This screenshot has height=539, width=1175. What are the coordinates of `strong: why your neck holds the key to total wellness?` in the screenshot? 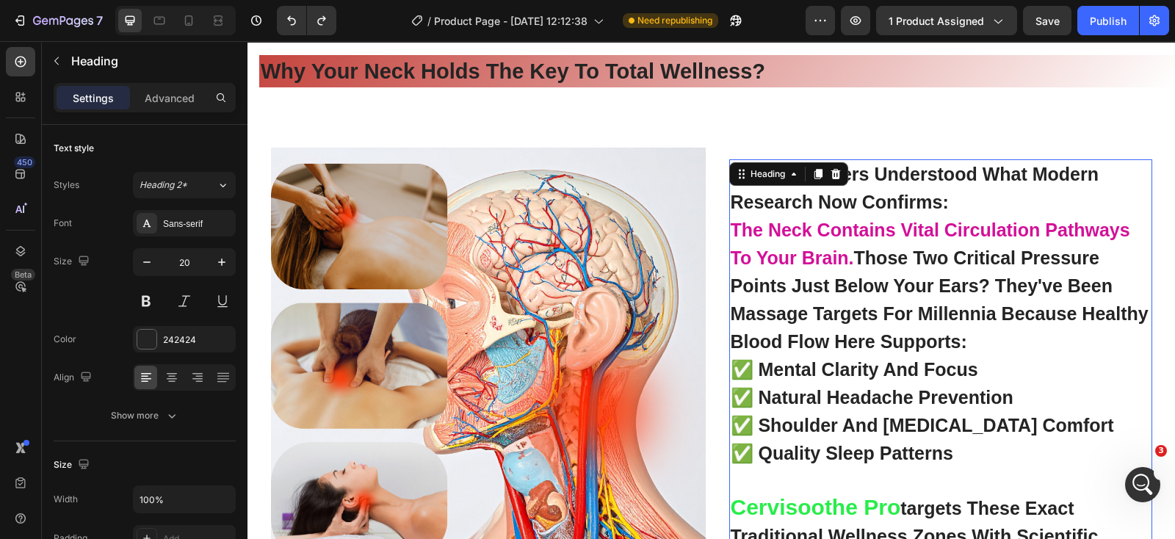 It's located at (265, 30).